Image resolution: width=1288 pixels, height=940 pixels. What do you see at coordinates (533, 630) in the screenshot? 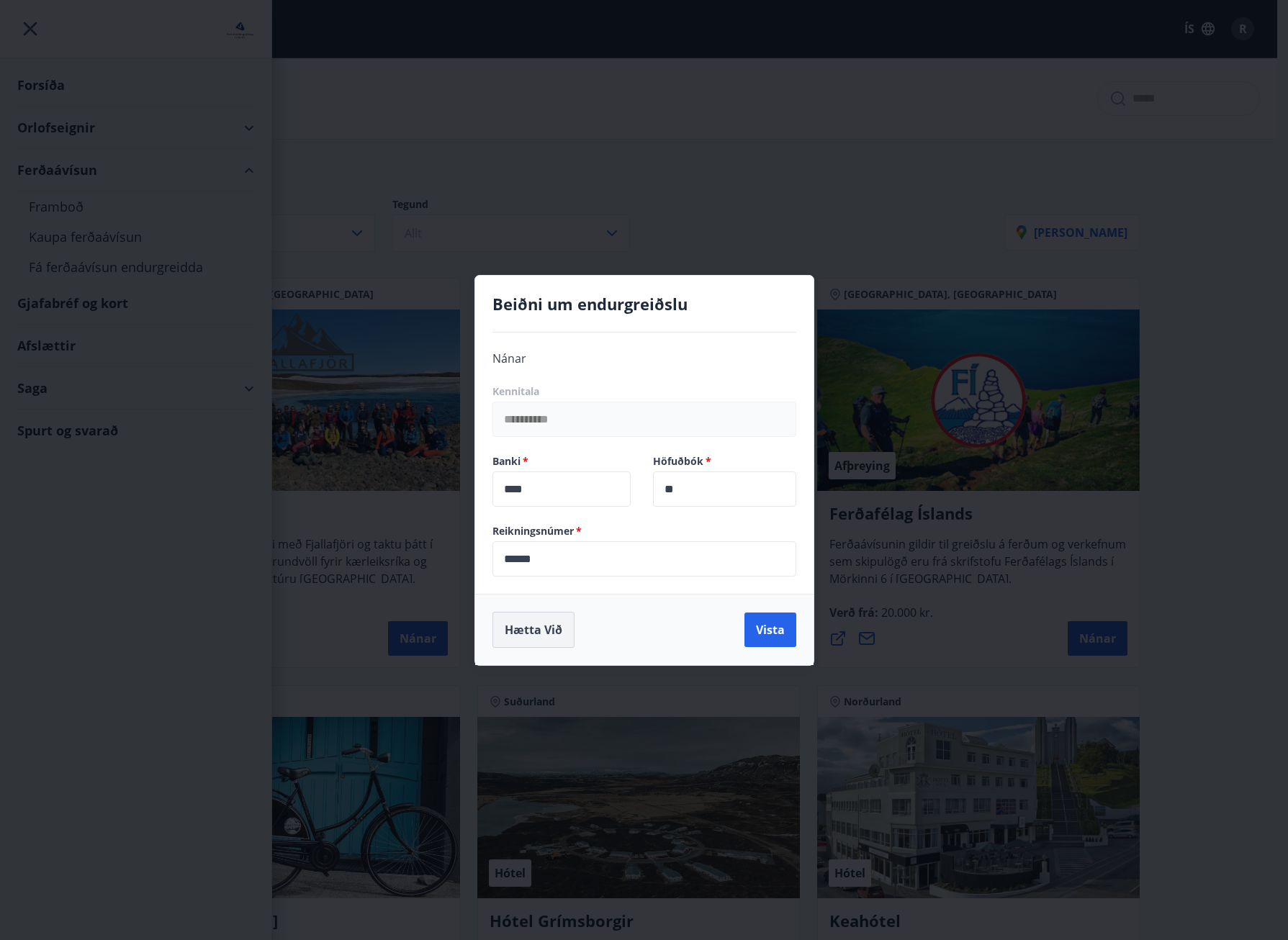
I see `button: Hætta við` at bounding box center [533, 630].